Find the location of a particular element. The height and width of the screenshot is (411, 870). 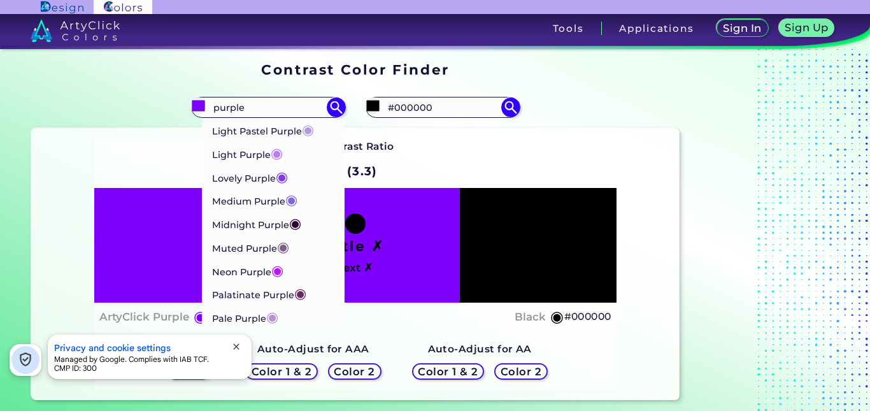

h4: ArtyClick Purple is located at coordinates (144, 317).